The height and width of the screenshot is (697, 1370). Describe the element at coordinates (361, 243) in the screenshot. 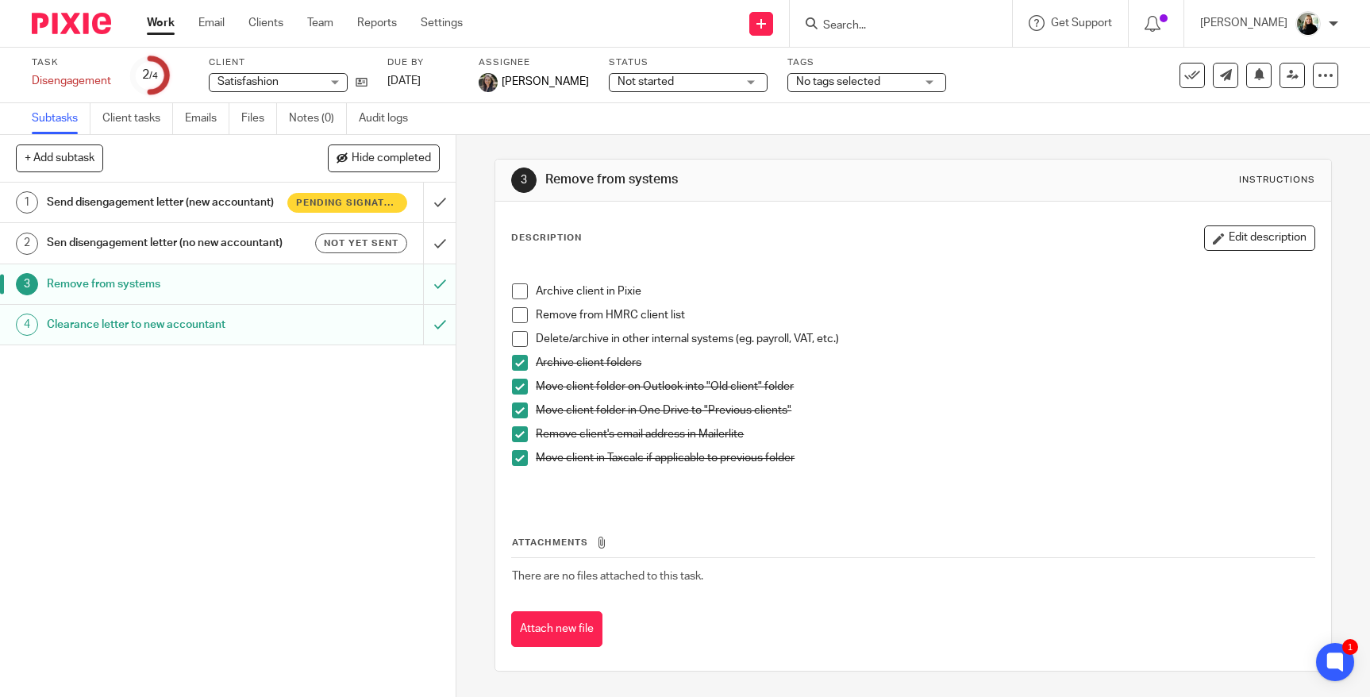

I see `span: Not yet sent` at that location.